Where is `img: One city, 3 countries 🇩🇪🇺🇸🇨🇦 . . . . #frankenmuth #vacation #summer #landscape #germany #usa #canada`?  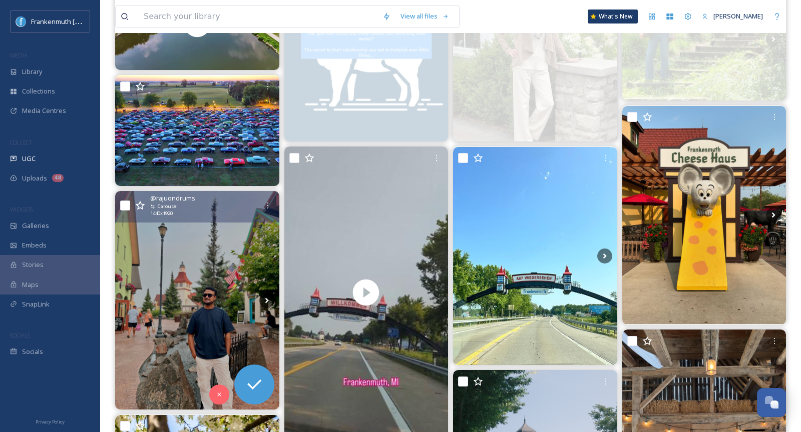
img: One city, 3 countries 🇩🇪🇺🇸🇨🇦 . . . . #frankenmuth #vacation #summer #landscape #germany #usa #canada is located at coordinates (535, 256).